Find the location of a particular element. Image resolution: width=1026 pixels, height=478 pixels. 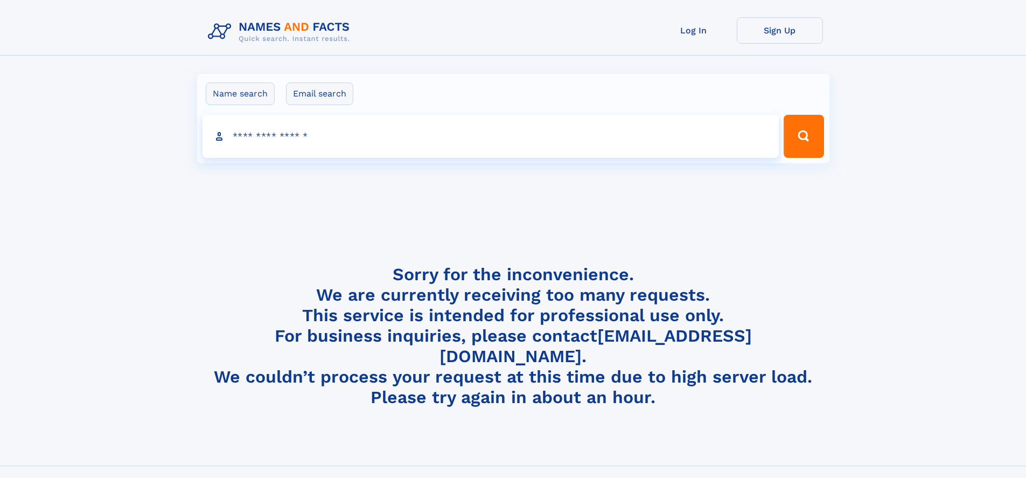

img: Logo Names and Facts is located at coordinates (281, 32).